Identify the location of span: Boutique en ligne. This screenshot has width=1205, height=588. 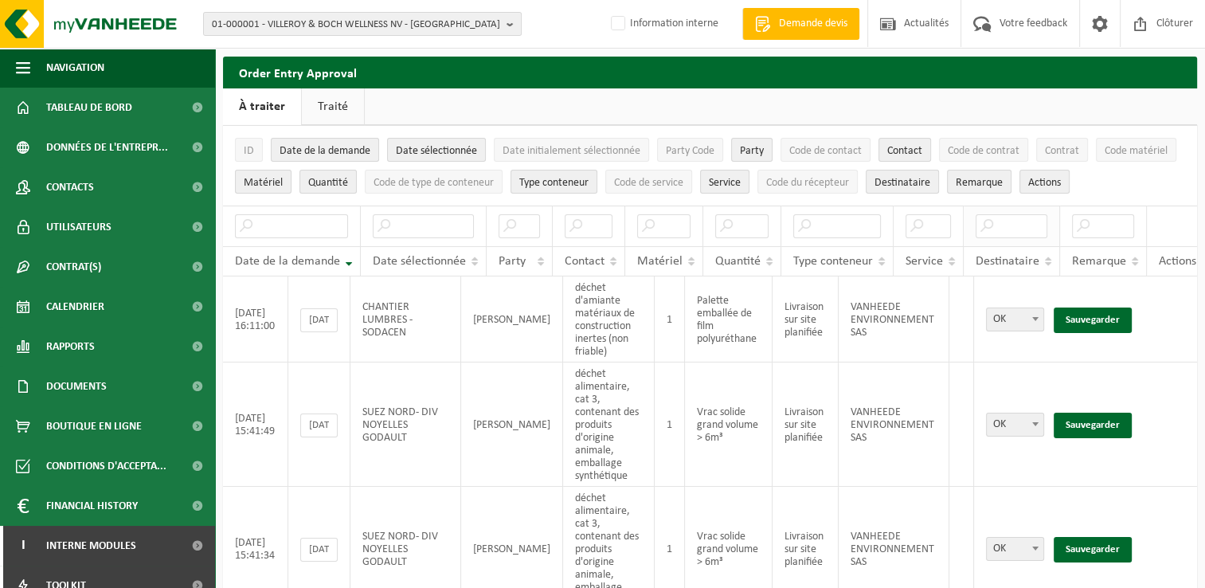
(94, 426).